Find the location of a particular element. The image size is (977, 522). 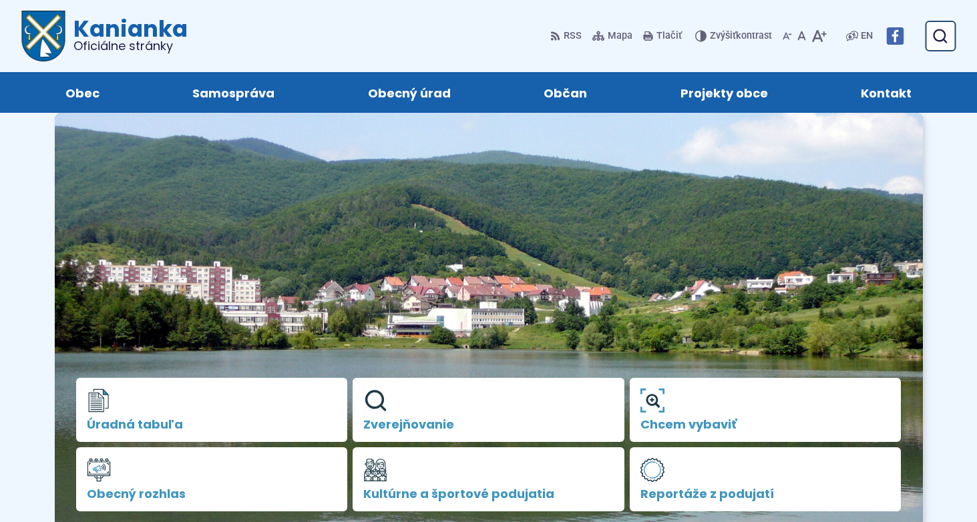

span: Obecný rozhlas is located at coordinates (212, 494).